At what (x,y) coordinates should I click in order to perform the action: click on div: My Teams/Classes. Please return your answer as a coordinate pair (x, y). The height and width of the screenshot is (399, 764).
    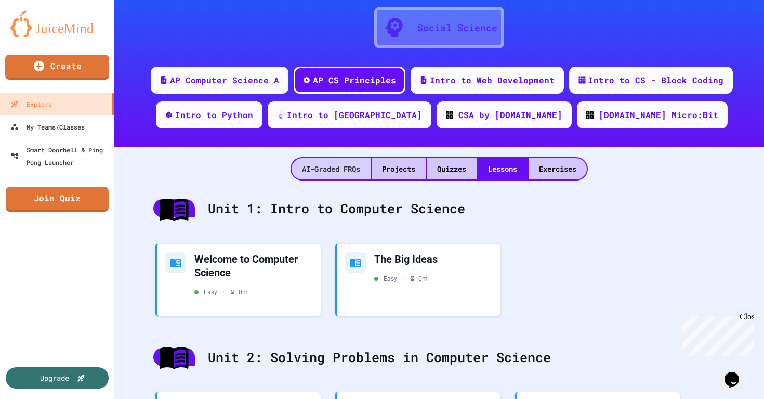
    Looking at the image, I should click on (47, 127).